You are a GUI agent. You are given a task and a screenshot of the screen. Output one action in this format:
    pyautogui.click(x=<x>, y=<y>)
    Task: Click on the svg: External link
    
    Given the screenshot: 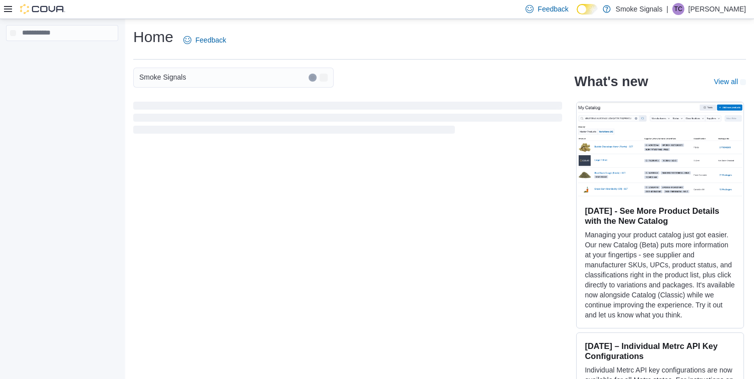 What is the action you would take?
    pyautogui.click(x=743, y=82)
    